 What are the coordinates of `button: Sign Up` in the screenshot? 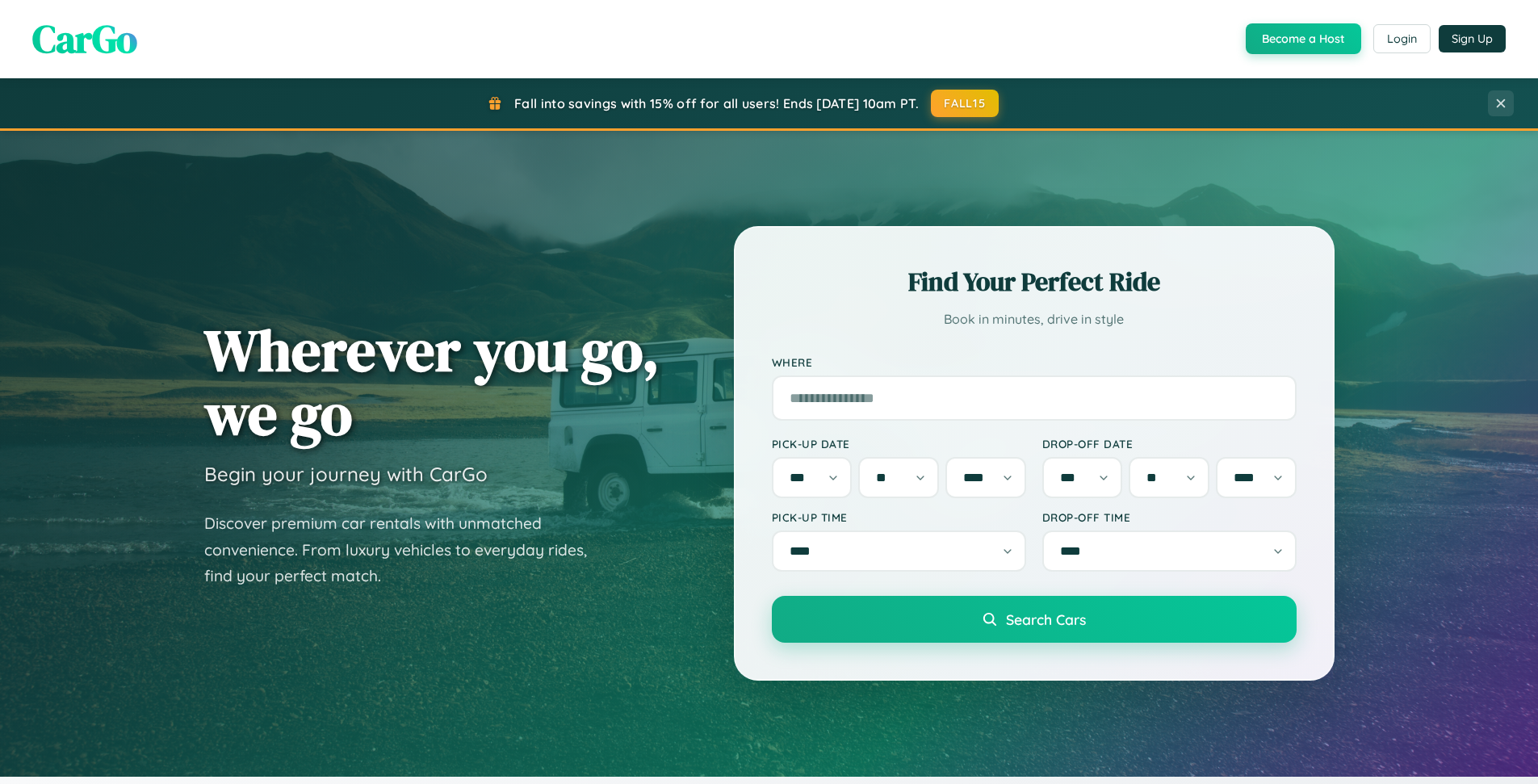 It's located at (1472, 38).